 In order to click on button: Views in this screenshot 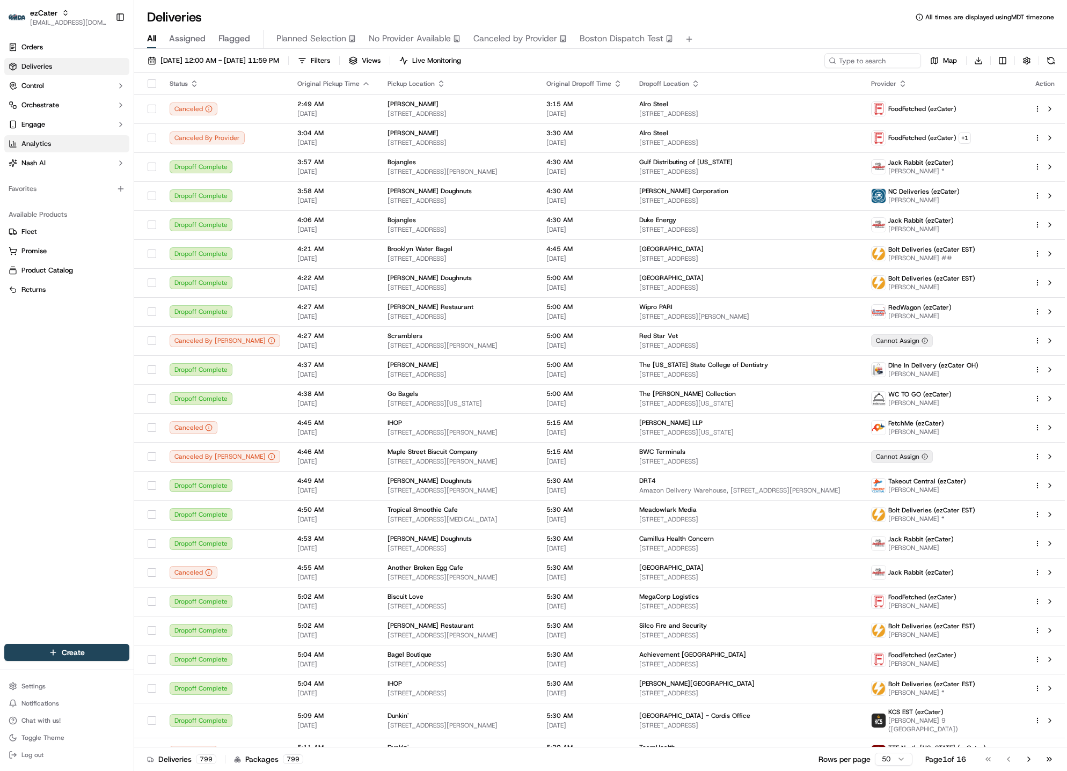, I will do `click(365, 61)`.